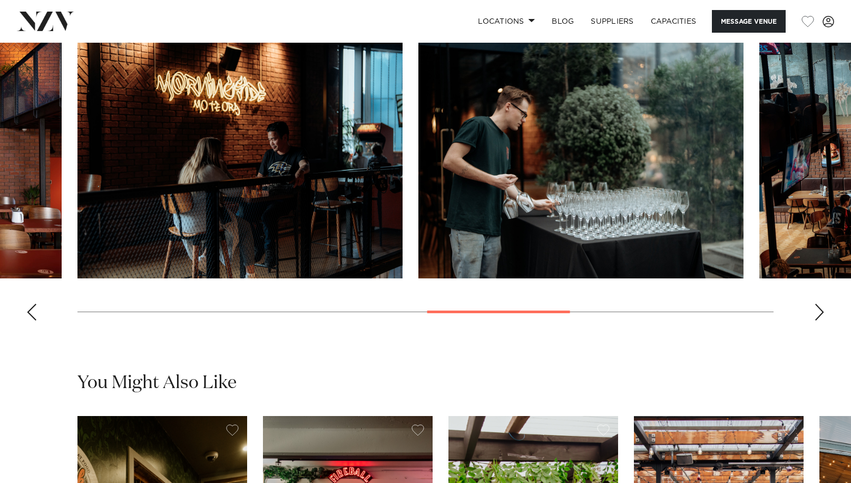 This screenshot has height=483, width=851. Describe the element at coordinates (157, 383) in the screenshot. I see `h2: You Might Also Like` at that location.